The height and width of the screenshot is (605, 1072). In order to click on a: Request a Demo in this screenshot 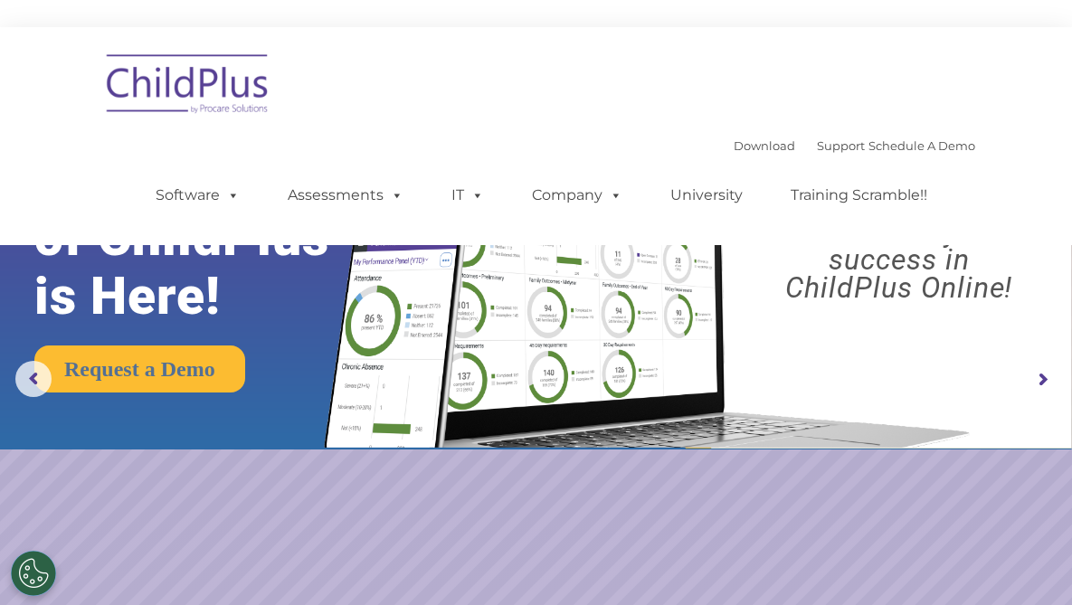, I will do `click(139, 369)`.